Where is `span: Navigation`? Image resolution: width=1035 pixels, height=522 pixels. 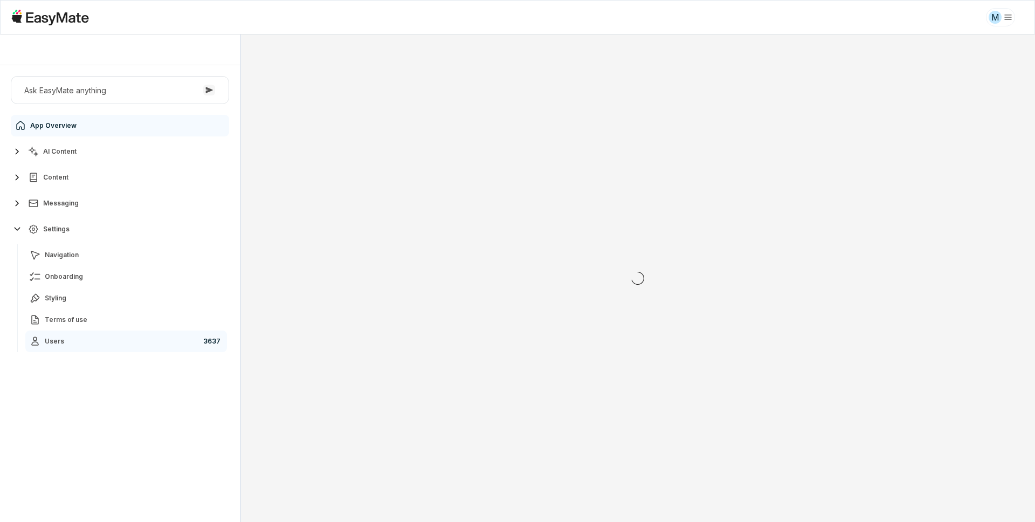
span: Navigation is located at coordinates (61, 255).